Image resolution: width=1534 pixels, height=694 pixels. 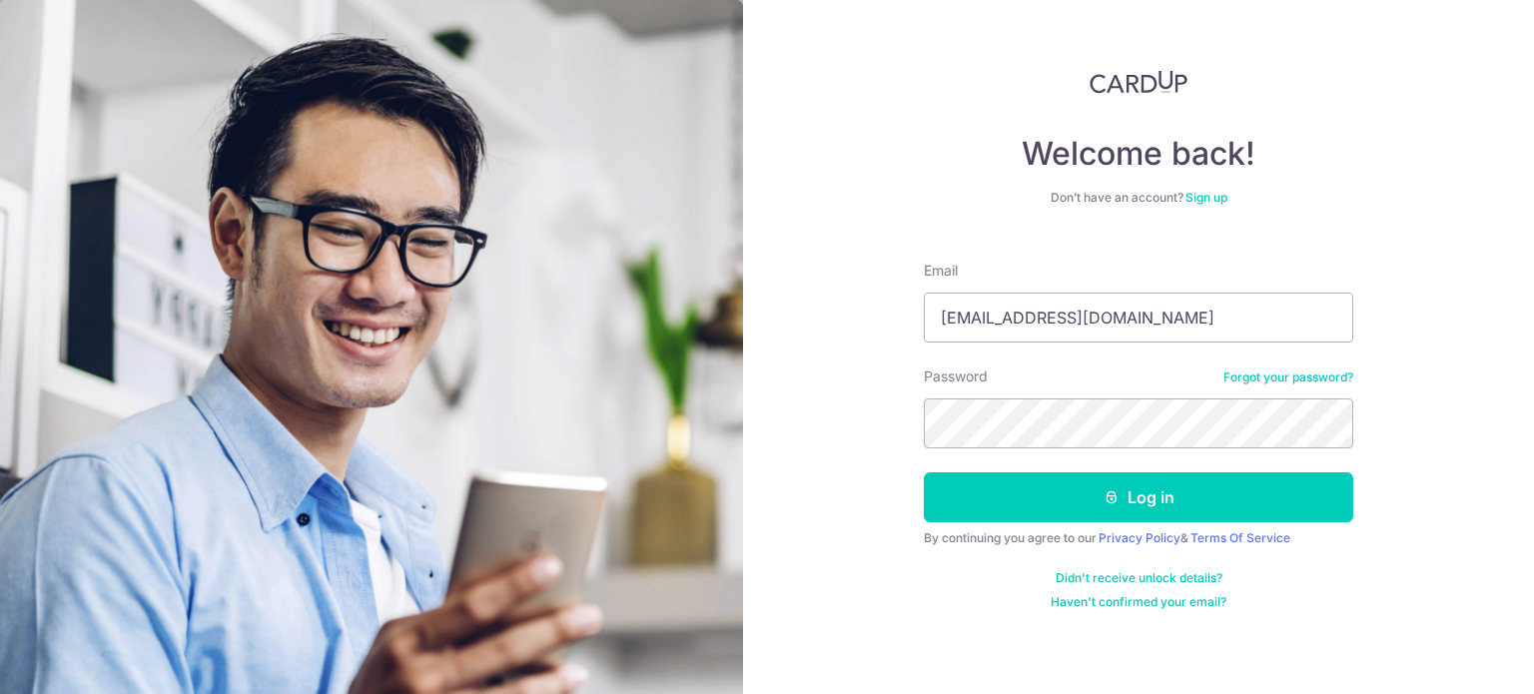 I want to click on a: Haven't confirmed your email?, so click(x=1139, y=602).